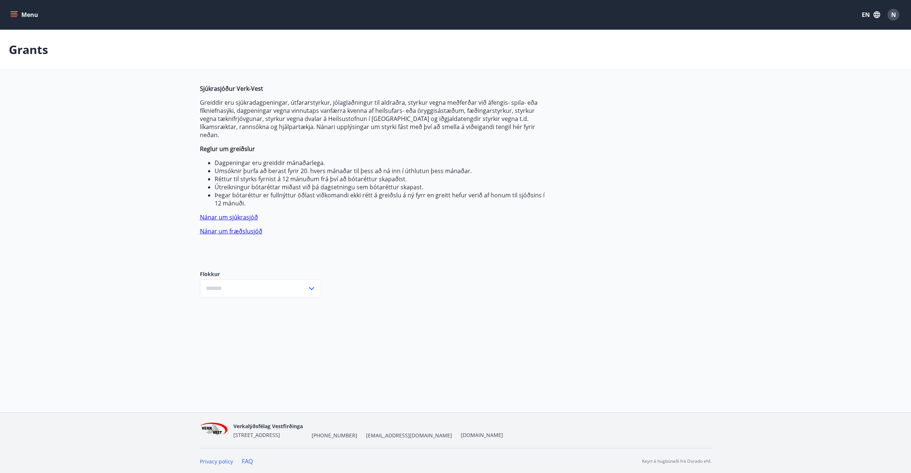 This screenshot has width=911, height=473. What do you see at coordinates (232, 89) in the screenshot?
I see `strong: Sjúkrasjóður Verk-Vest` at bounding box center [232, 89].